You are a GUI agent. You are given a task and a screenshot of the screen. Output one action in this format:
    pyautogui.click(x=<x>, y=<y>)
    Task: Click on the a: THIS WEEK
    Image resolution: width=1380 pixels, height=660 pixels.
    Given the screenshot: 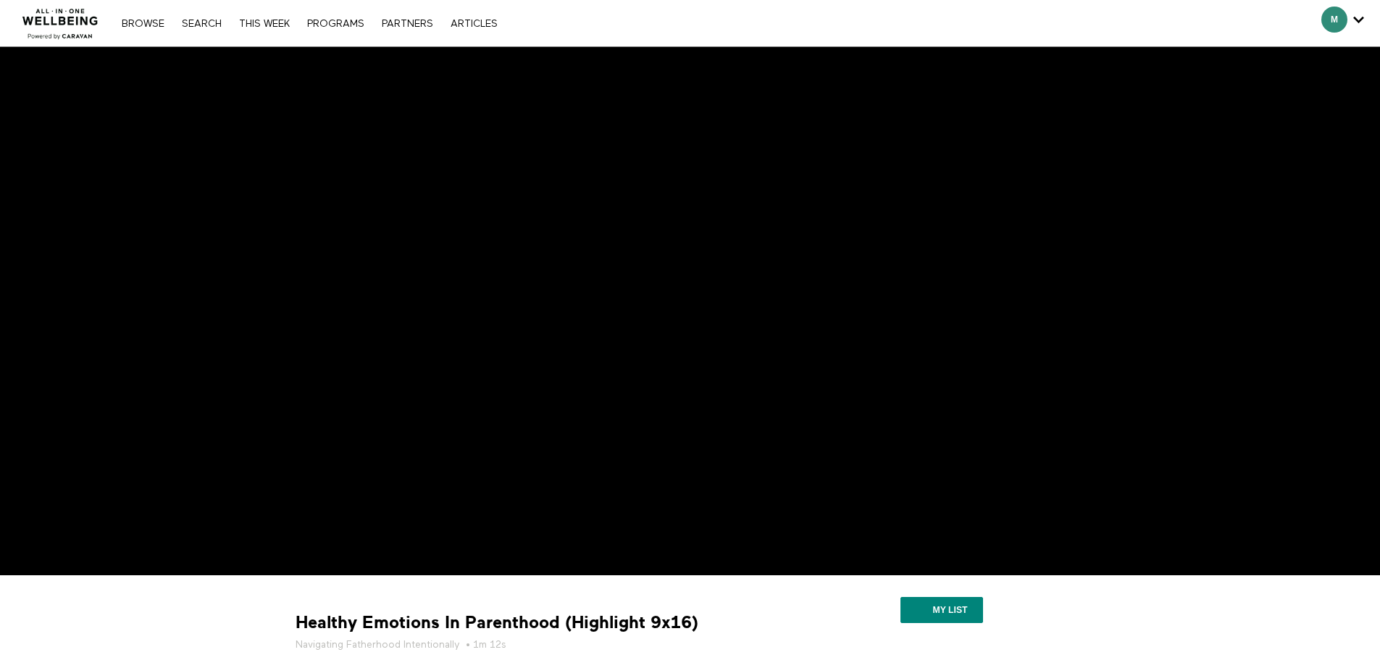 What is the action you would take?
    pyautogui.click(x=264, y=24)
    